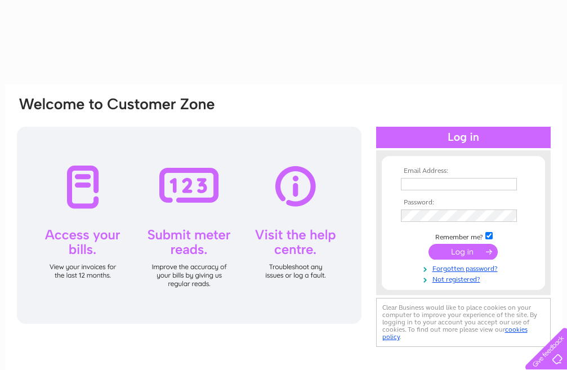 Image resolution: width=567 pixels, height=370 pixels. I want to click on th: Email Address:, so click(463, 171).